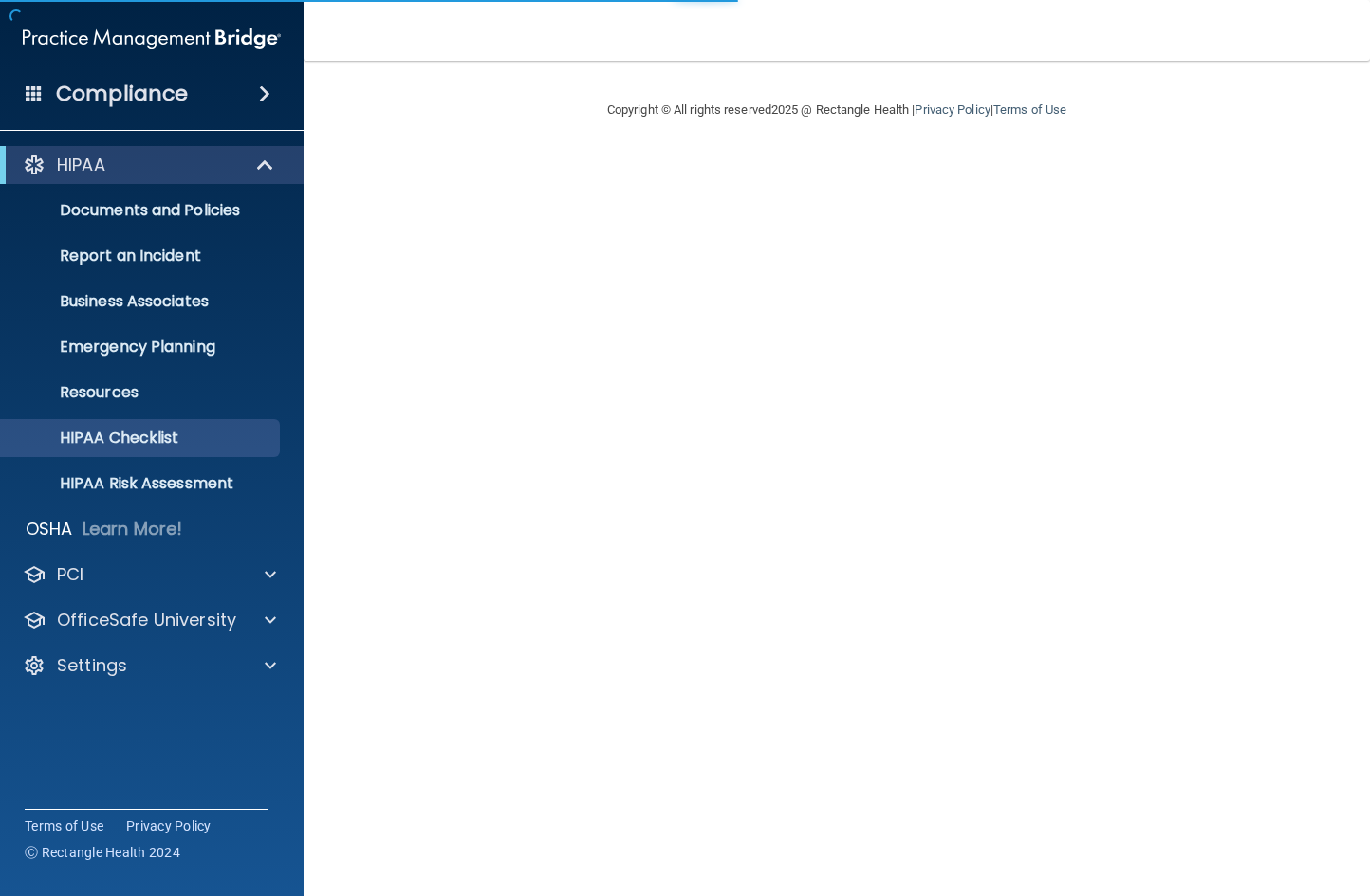 The image size is (1370, 896). I want to click on p: Business Associates, so click(142, 302).